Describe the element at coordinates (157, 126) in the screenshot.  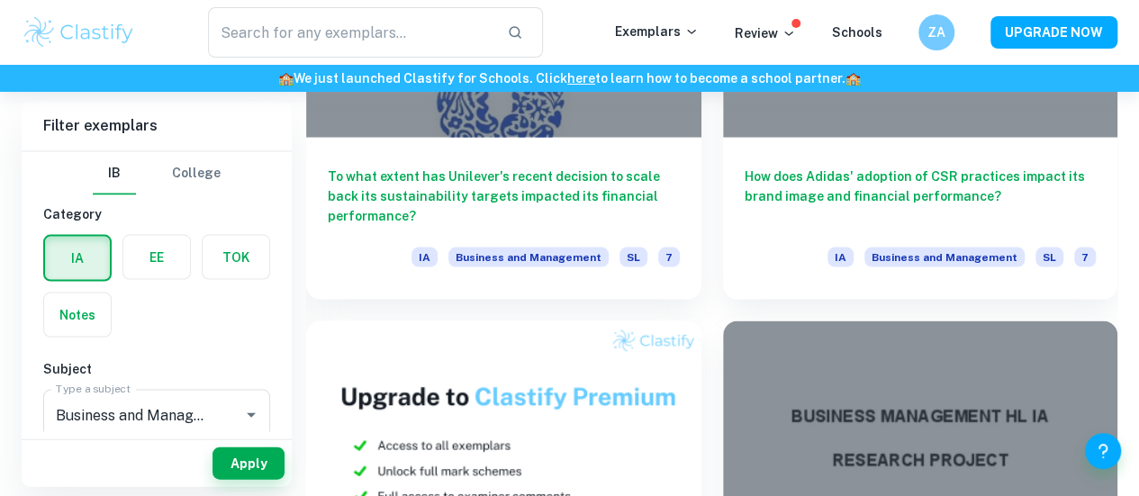
I see `h6: Filter exemplars` at that location.